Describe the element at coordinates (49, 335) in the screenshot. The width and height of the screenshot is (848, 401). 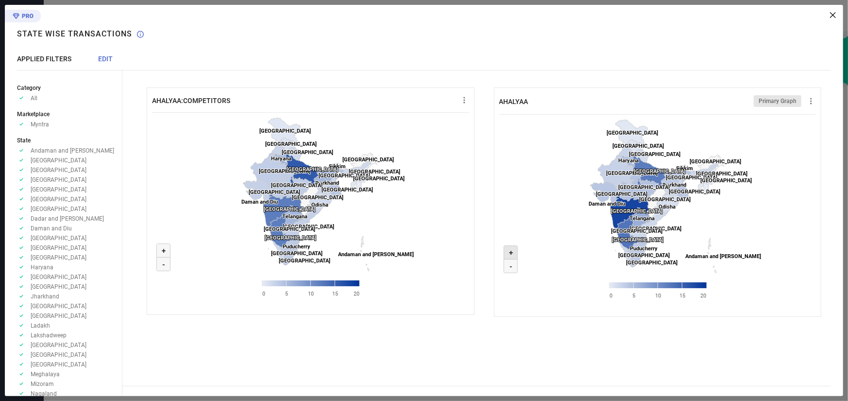
I see `span: Lakshadweep` at that location.